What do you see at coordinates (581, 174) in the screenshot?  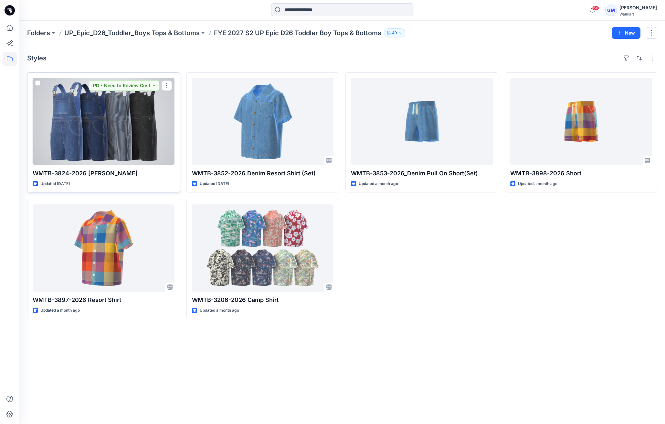 I see `p: WMTB-3898-2026 Short` at bounding box center [581, 174].